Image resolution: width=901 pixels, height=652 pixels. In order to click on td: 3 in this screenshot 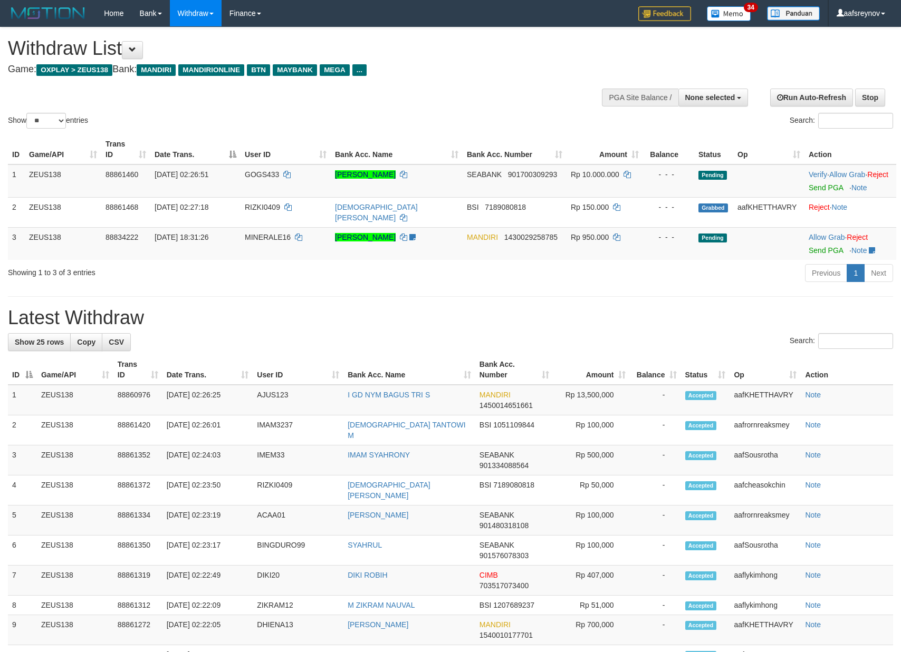, I will do `click(16, 244)`.